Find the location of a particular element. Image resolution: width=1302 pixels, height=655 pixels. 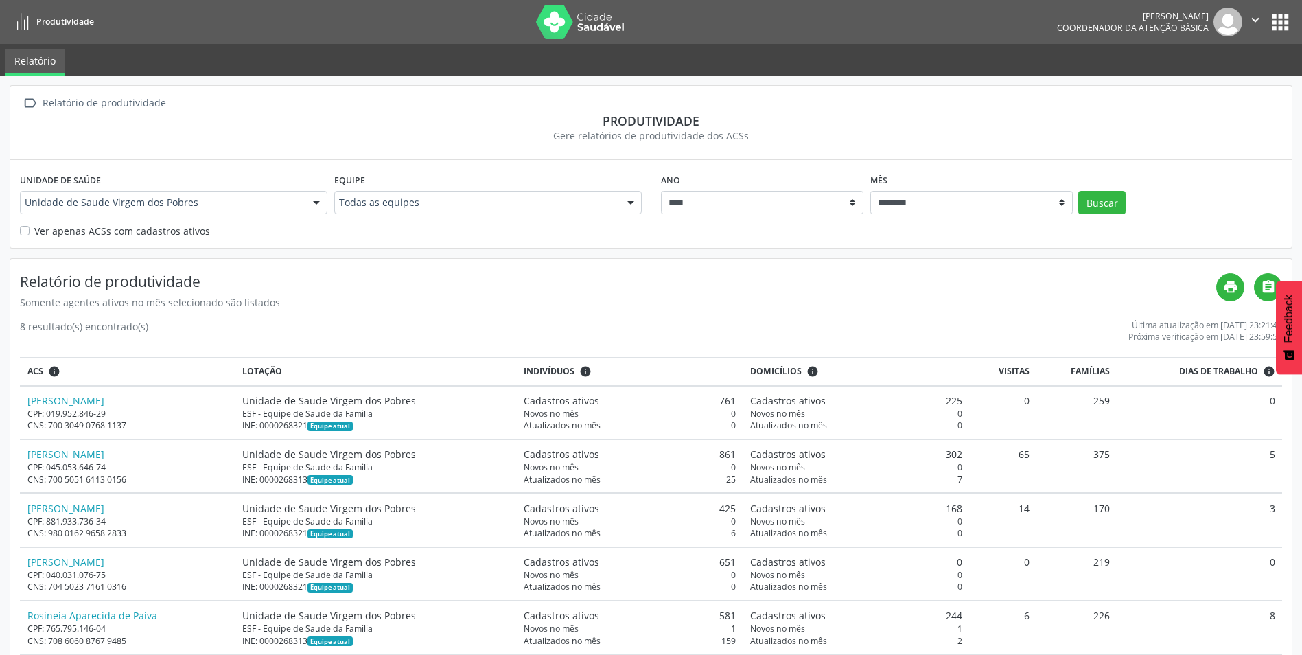

div: CNS: 980 0162 9658 2833 is located at coordinates (128, 533).